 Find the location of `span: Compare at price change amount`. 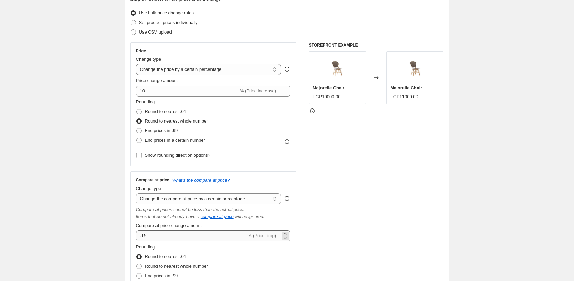

span: Compare at price change amount is located at coordinates (169, 225).